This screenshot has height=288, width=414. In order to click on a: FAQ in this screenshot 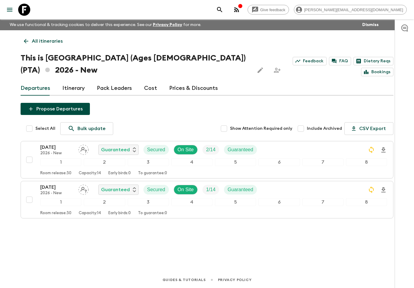, I will do `click(340, 61)`.